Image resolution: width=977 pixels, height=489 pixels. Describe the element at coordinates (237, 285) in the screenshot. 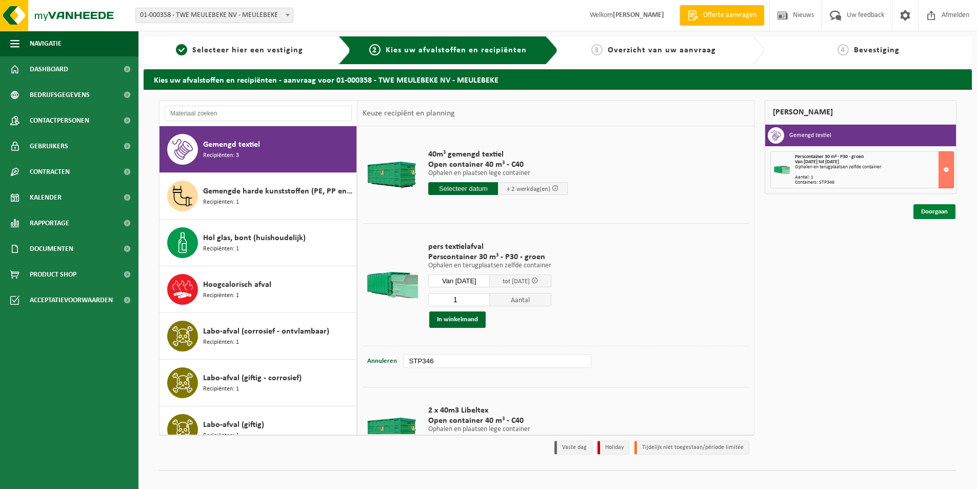

I see `span: Hoogcalorisch afval` at that location.